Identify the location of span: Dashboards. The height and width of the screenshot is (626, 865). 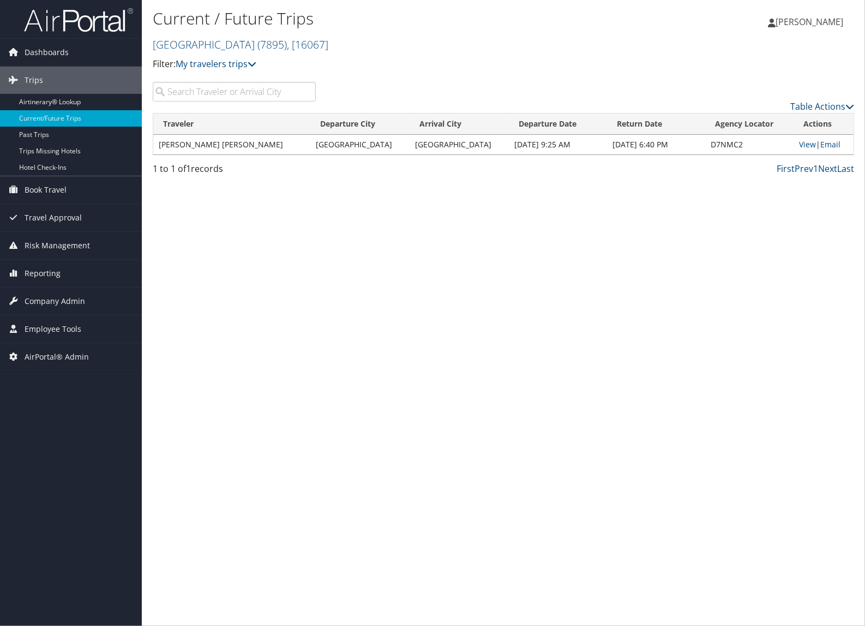
(46, 52).